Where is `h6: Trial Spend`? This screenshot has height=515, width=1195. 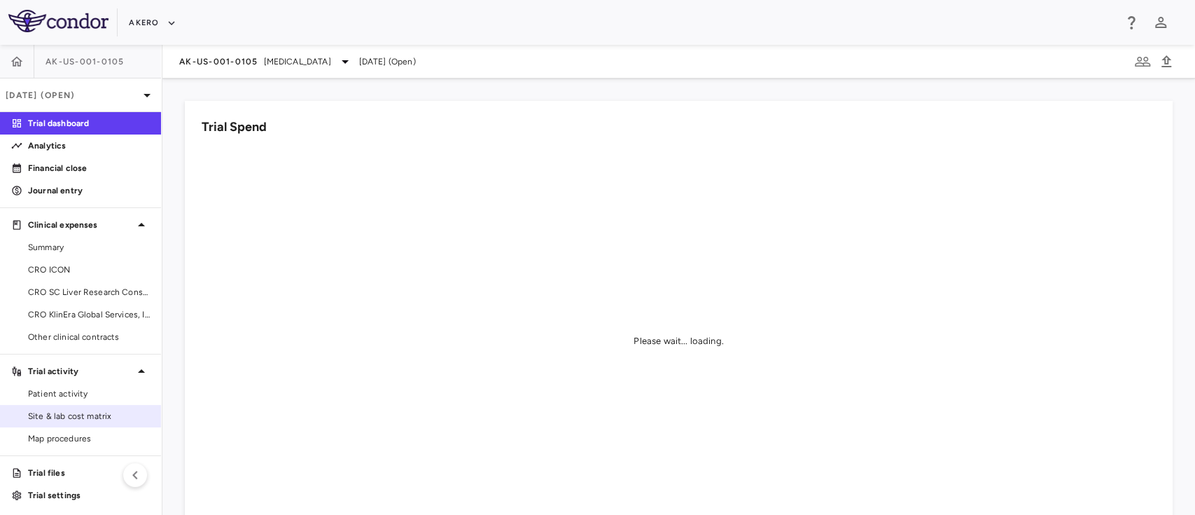 h6: Trial Spend is located at coordinates (234, 127).